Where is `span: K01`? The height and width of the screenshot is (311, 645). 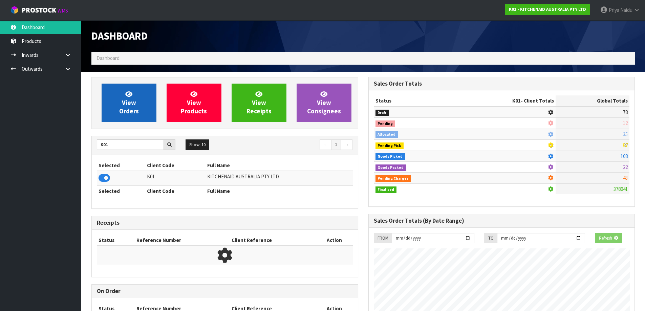
span: K01 is located at coordinates (516, 100).